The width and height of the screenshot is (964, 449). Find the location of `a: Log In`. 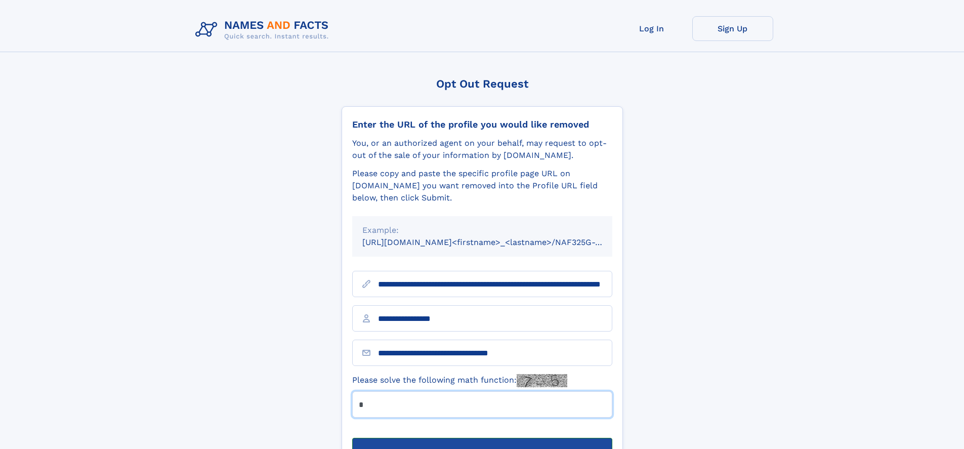

a: Log In is located at coordinates (652, 28).